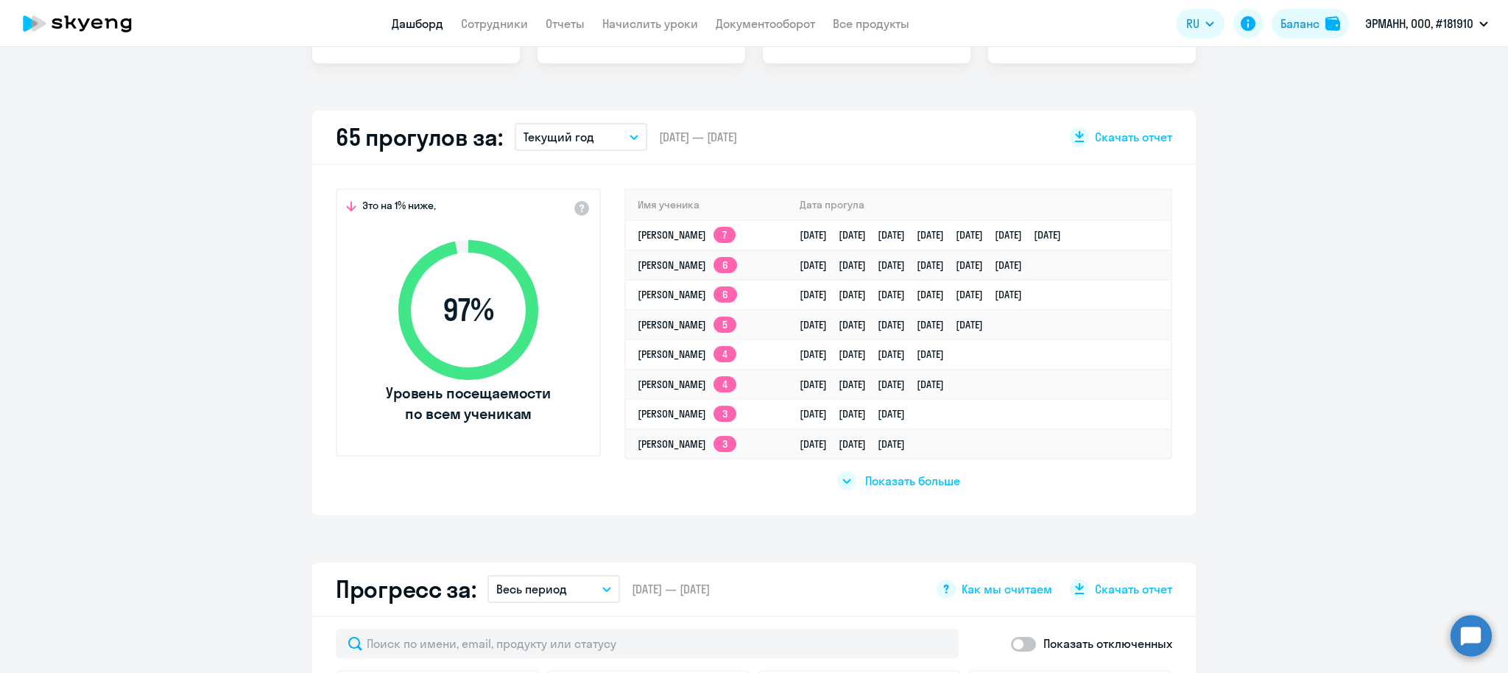 This screenshot has width=1508, height=673. Describe the element at coordinates (647, 644) in the screenshot. I see `input: Поиск по имени, email, продукту или статусу` at that location.